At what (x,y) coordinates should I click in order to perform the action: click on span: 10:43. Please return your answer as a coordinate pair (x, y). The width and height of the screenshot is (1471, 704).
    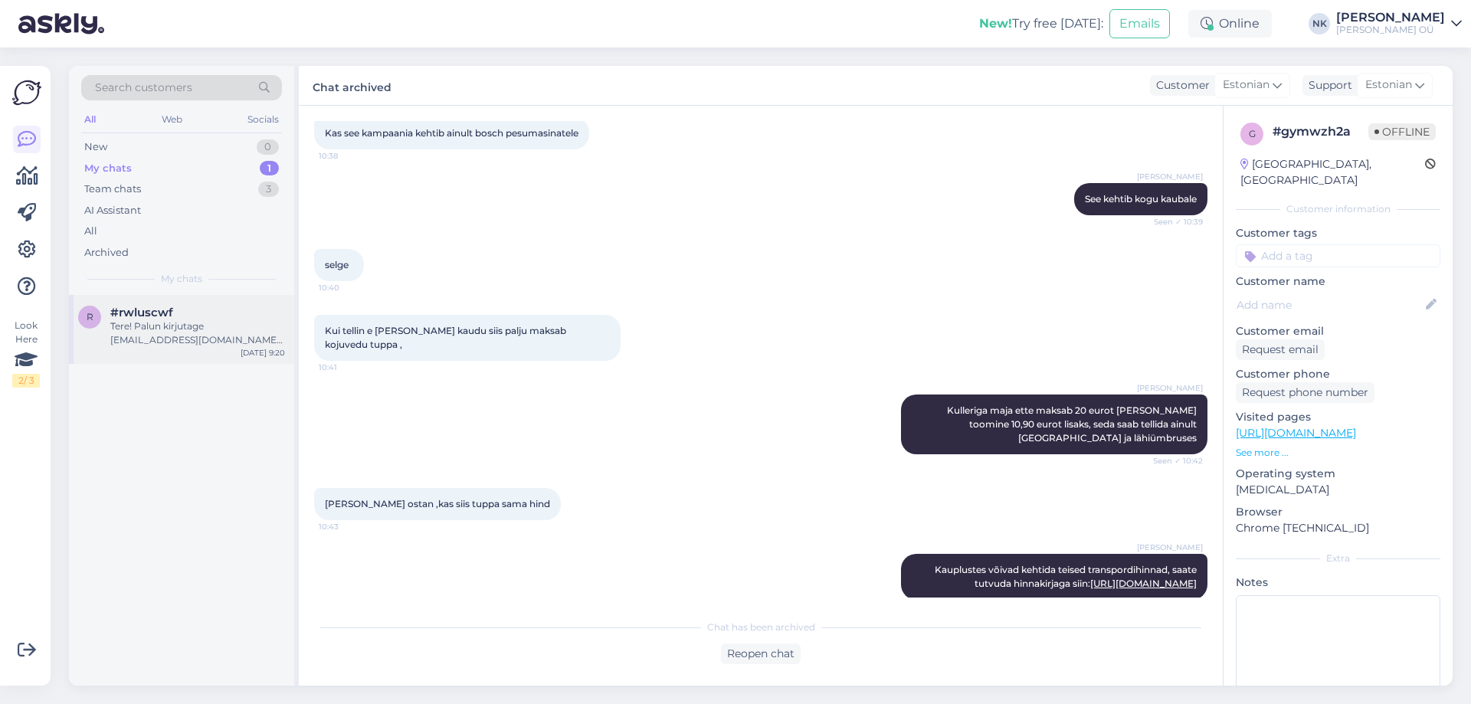
    Looking at the image, I should click on (347, 526).